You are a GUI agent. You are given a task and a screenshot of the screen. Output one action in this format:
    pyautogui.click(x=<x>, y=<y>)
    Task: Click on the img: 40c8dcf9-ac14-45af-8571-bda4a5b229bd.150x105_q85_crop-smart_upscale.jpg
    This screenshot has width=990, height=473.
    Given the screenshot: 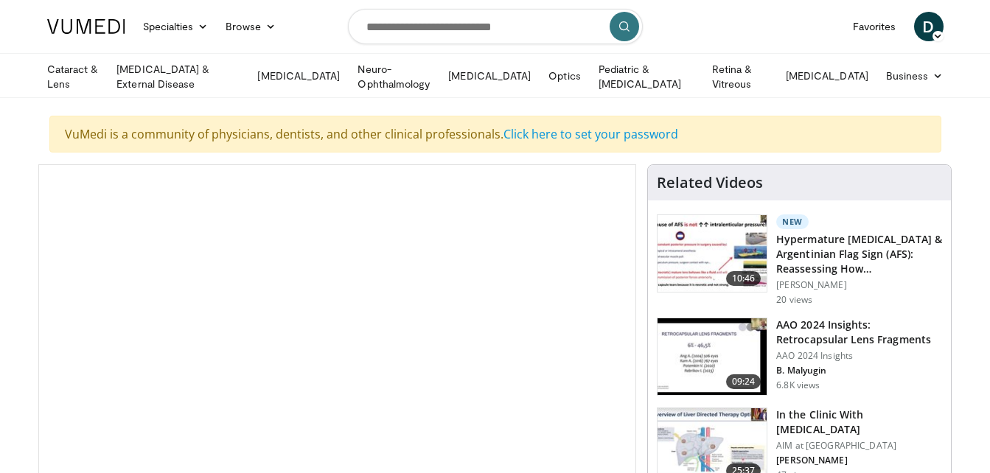 What is the action you would take?
    pyautogui.click(x=712, y=253)
    